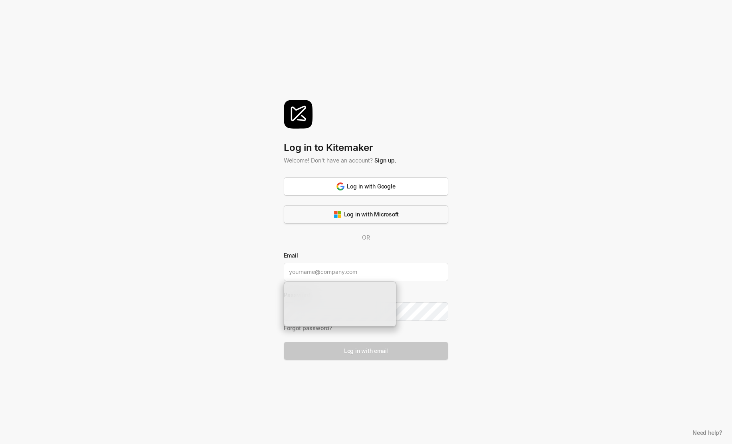 The width and height of the screenshot is (732, 444). I want to click on a: Forgot password?, so click(308, 328).